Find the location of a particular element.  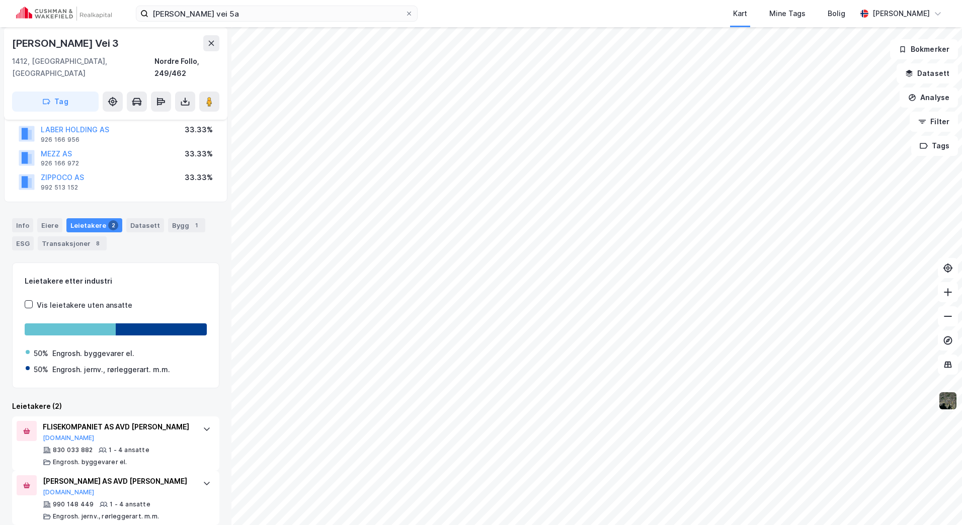

div: Transaksjoner is located at coordinates (72, 243).